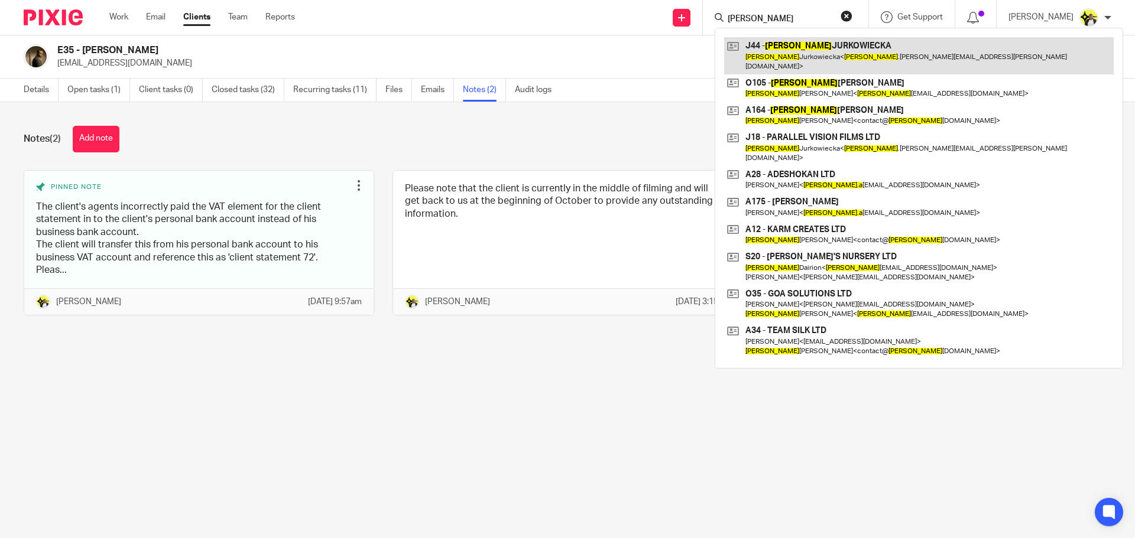 Image resolution: width=1135 pixels, height=538 pixels. I want to click on a: Notes (2), so click(484, 90).